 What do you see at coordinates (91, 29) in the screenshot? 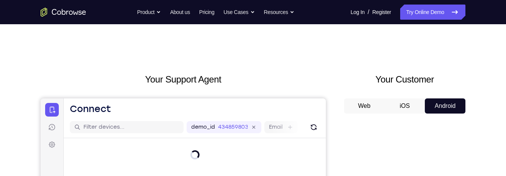
I see `input: Filter devices...` at bounding box center [91, 29].